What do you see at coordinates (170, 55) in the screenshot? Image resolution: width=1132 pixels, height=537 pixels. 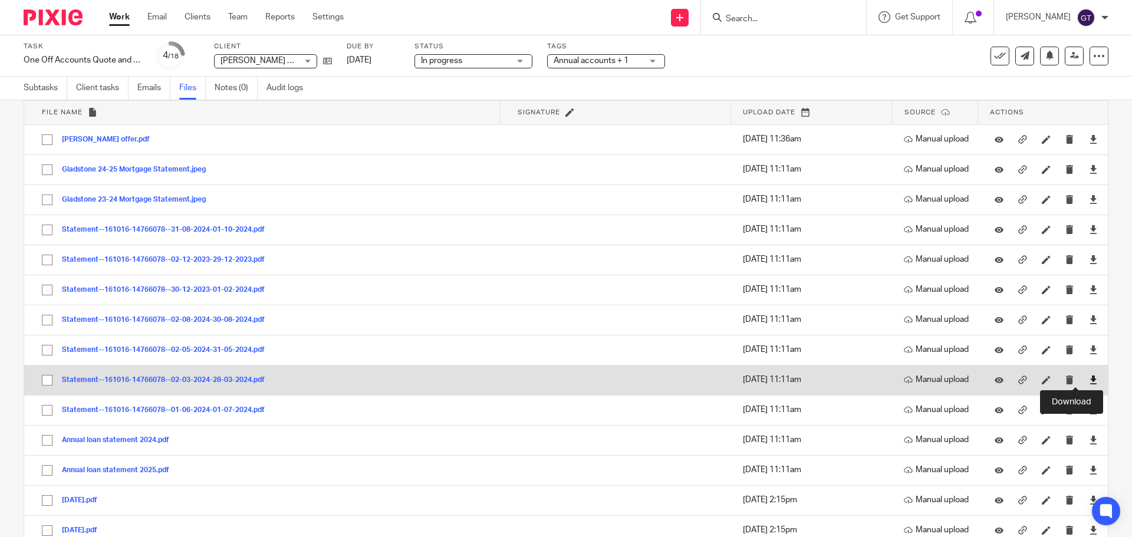 I see `div: 4` at bounding box center [170, 55].